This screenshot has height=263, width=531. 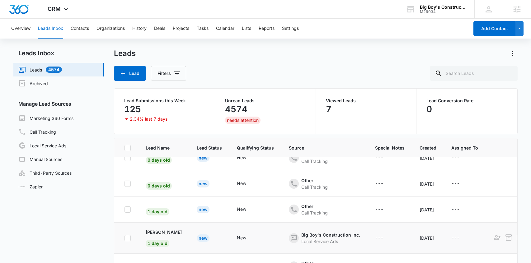 I want to click on p: Viewed Leads, so click(x=366, y=101).